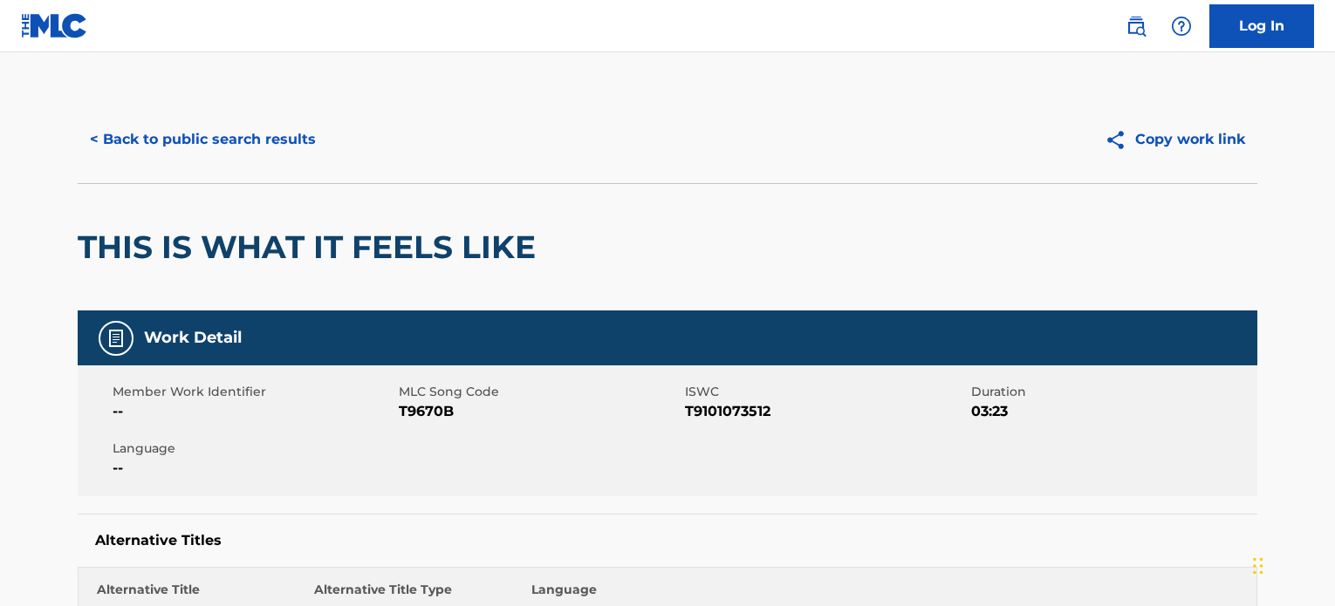  Describe the element at coordinates (311, 247) in the screenshot. I see `h2: THIS IS WHAT IT FEELS LIKE` at that location.